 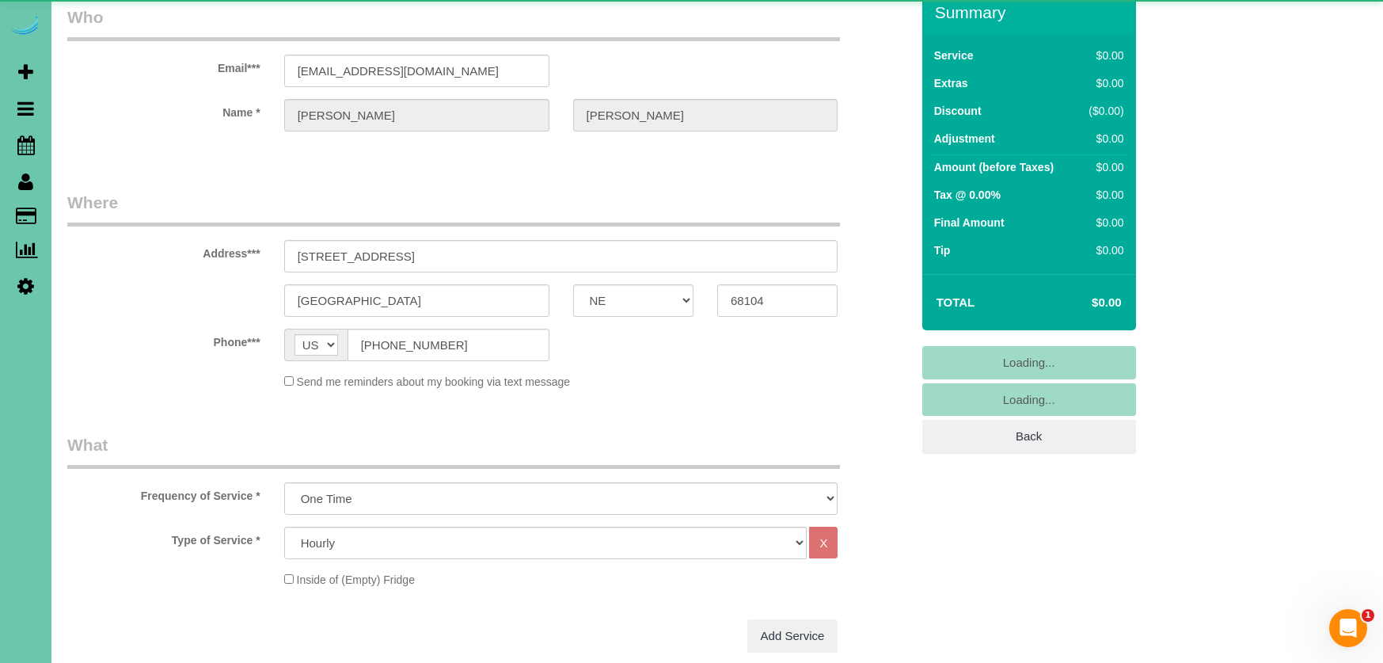 What do you see at coordinates (454, 451) in the screenshot?
I see `legend: What` at bounding box center [454, 451].